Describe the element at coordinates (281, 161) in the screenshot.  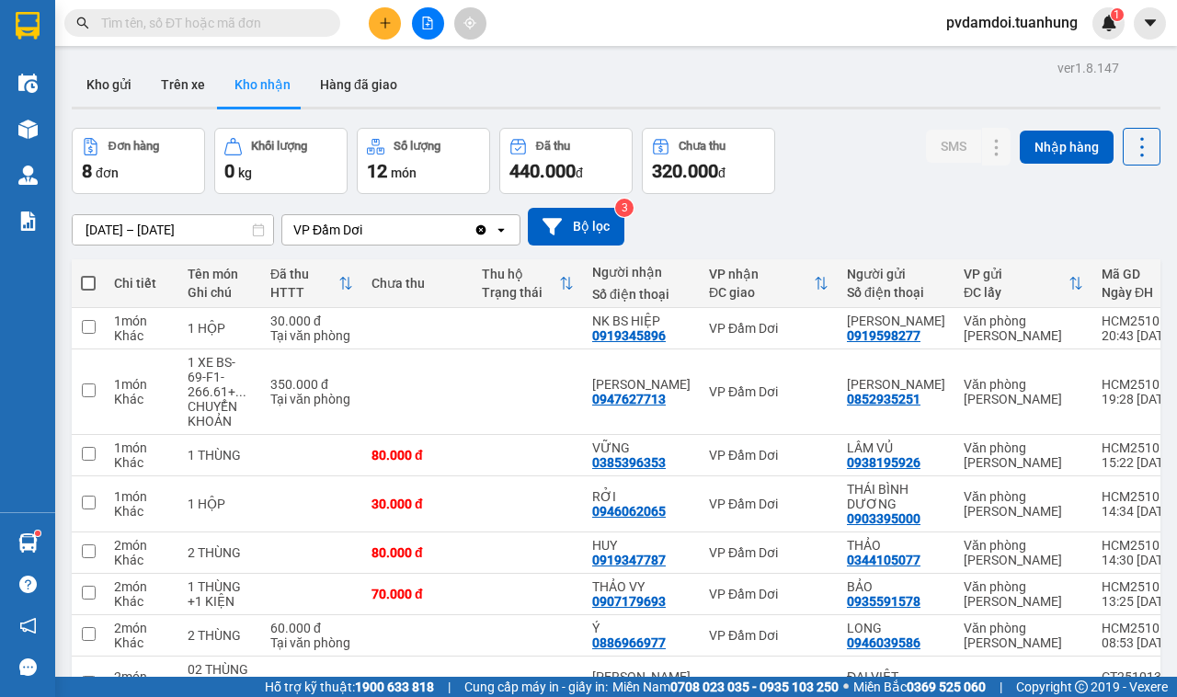
I see `button: Khối lượng0kg` at that location.